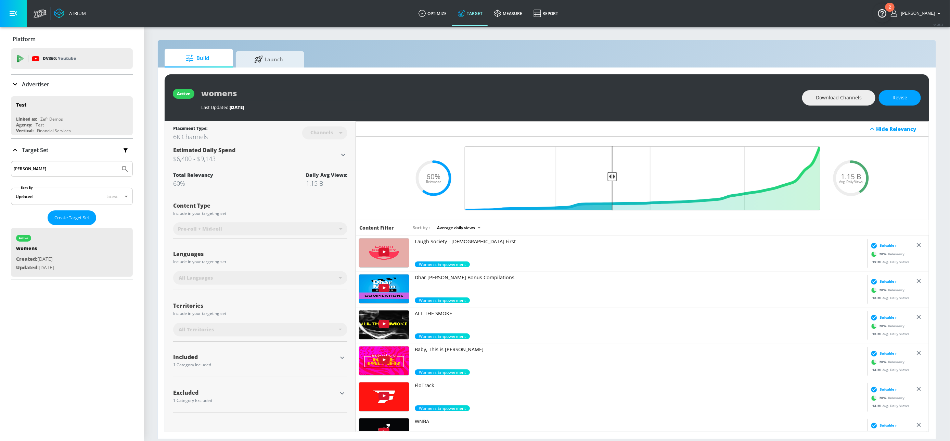 The width and height of the screenshot is (950, 441). Describe the element at coordinates (125, 169) in the screenshot. I see `button: Submit Search` at that location.